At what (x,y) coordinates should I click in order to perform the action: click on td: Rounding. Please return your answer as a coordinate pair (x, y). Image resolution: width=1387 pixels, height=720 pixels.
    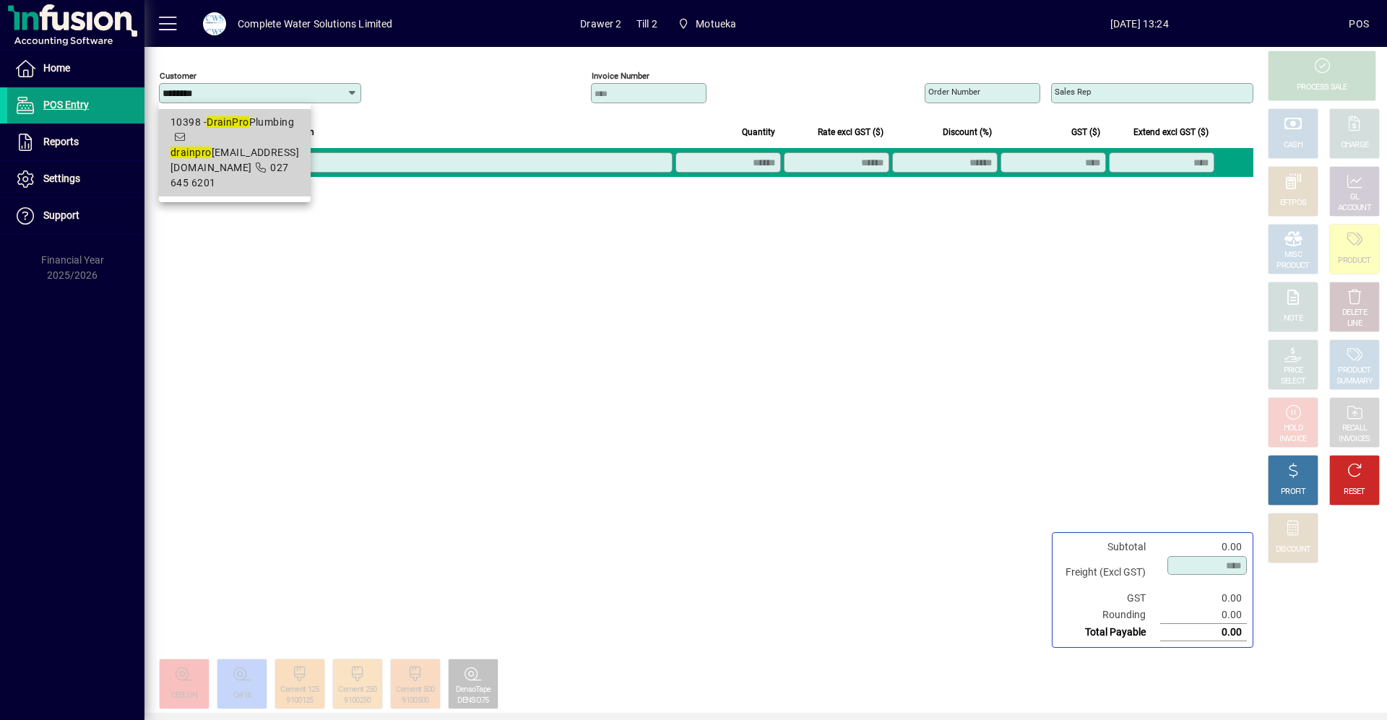
    Looking at the image, I should click on (1109, 615).